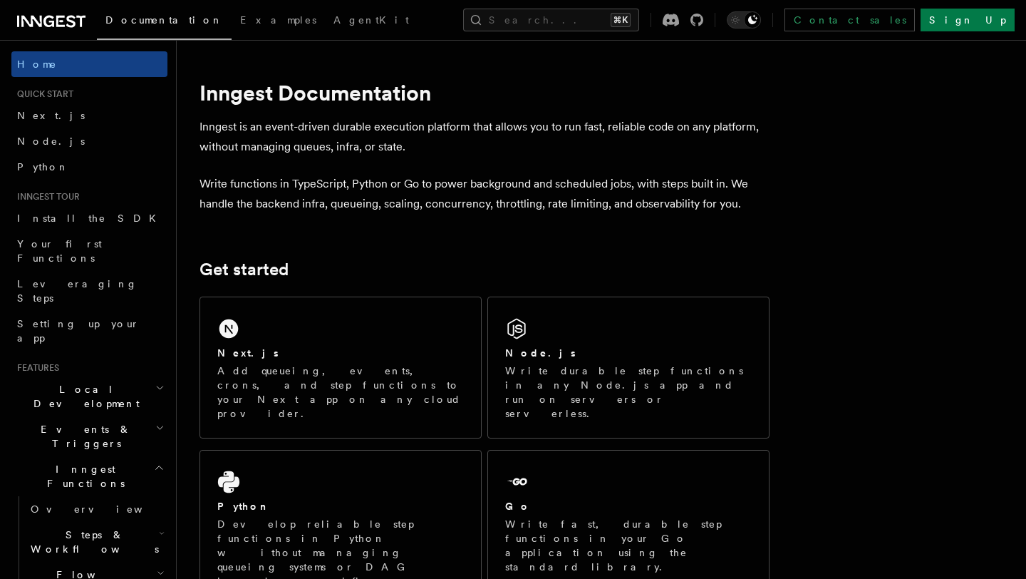  Describe the element at coordinates (244, 269) in the screenshot. I see `a: Get started` at that location.